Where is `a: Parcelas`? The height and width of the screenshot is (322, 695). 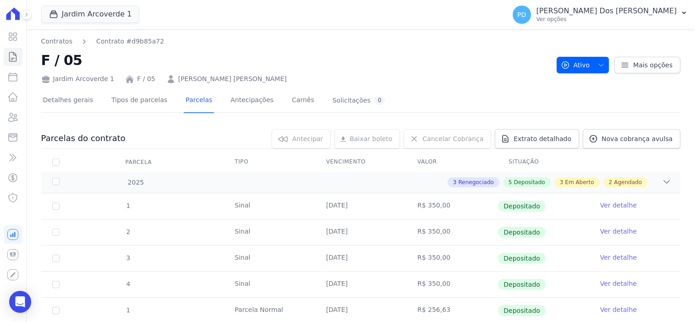 a: Parcelas is located at coordinates (199, 101).